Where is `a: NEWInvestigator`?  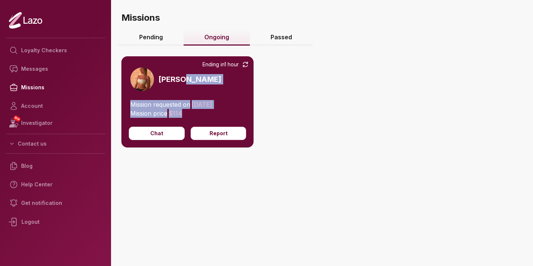
a: NEWInvestigator is located at coordinates (55, 123).